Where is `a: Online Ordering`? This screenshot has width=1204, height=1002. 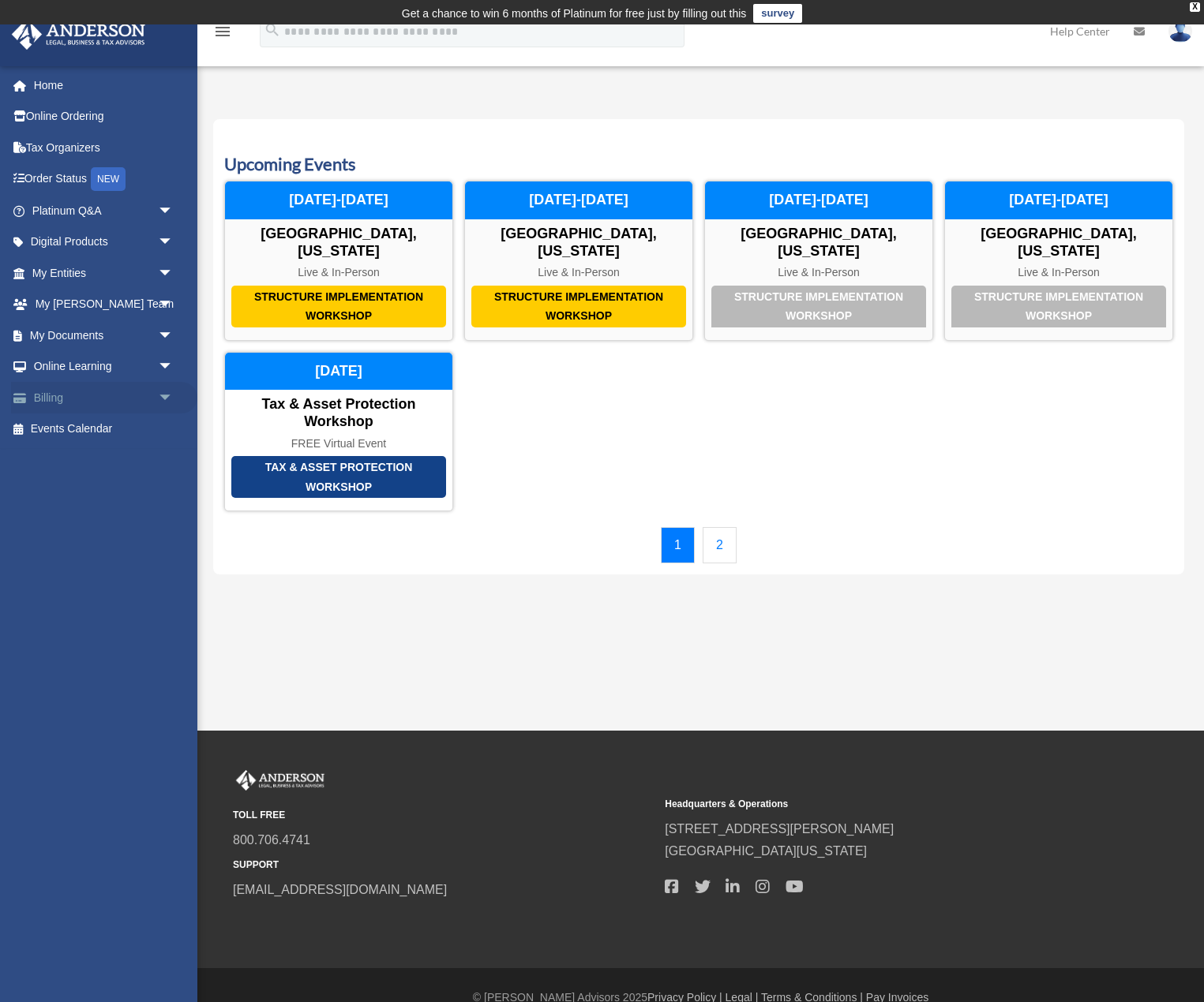
a: Online Ordering is located at coordinates (104, 116).